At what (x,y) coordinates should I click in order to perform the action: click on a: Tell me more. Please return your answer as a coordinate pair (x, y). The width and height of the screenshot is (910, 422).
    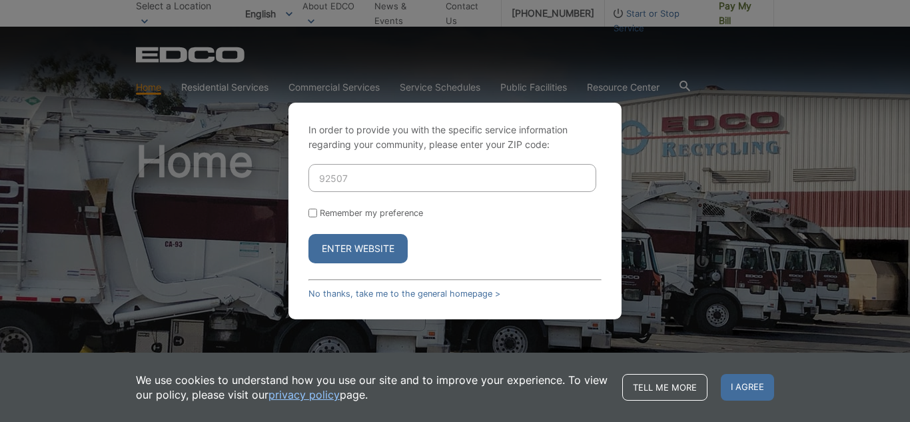
    Looking at the image, I should click on (665, 387).